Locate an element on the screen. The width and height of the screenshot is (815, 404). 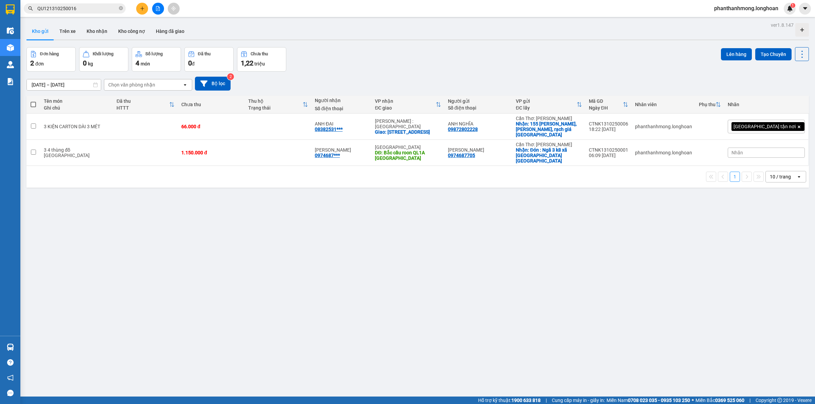
span: caret-down is located at coordinates (805, 8).